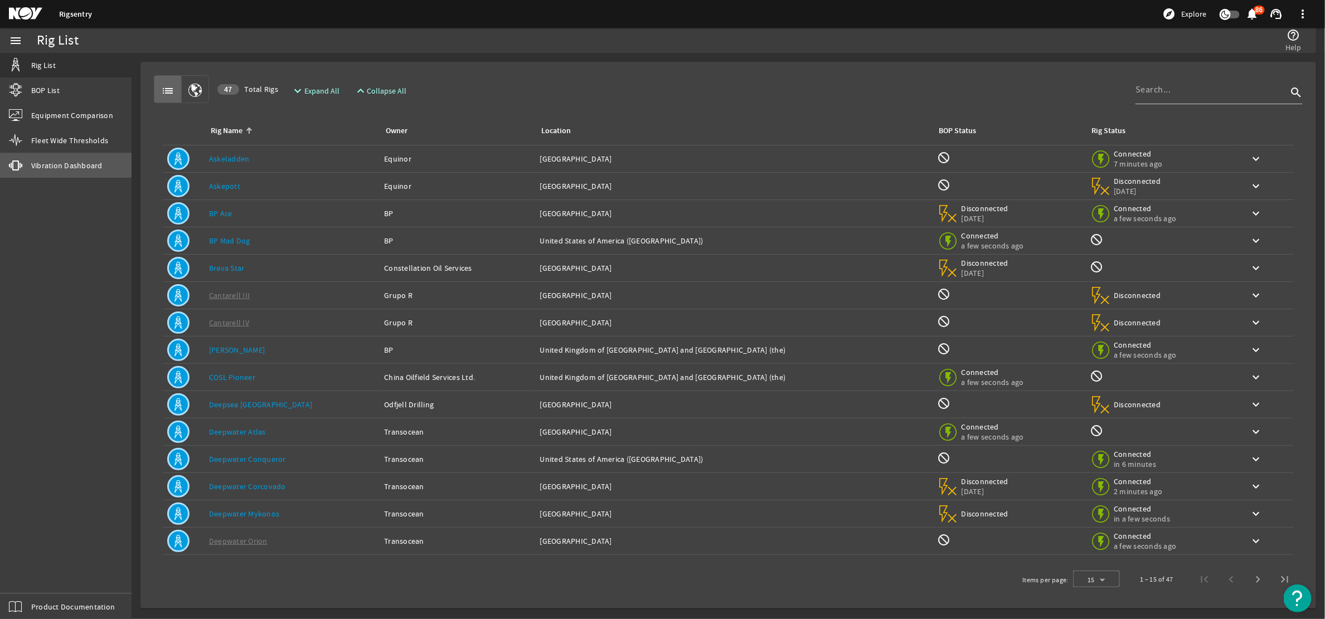  What do you see at coordinates (168, 91) in the screenshot?
I see `mat-icon: list` at bounding box center [168, 91].